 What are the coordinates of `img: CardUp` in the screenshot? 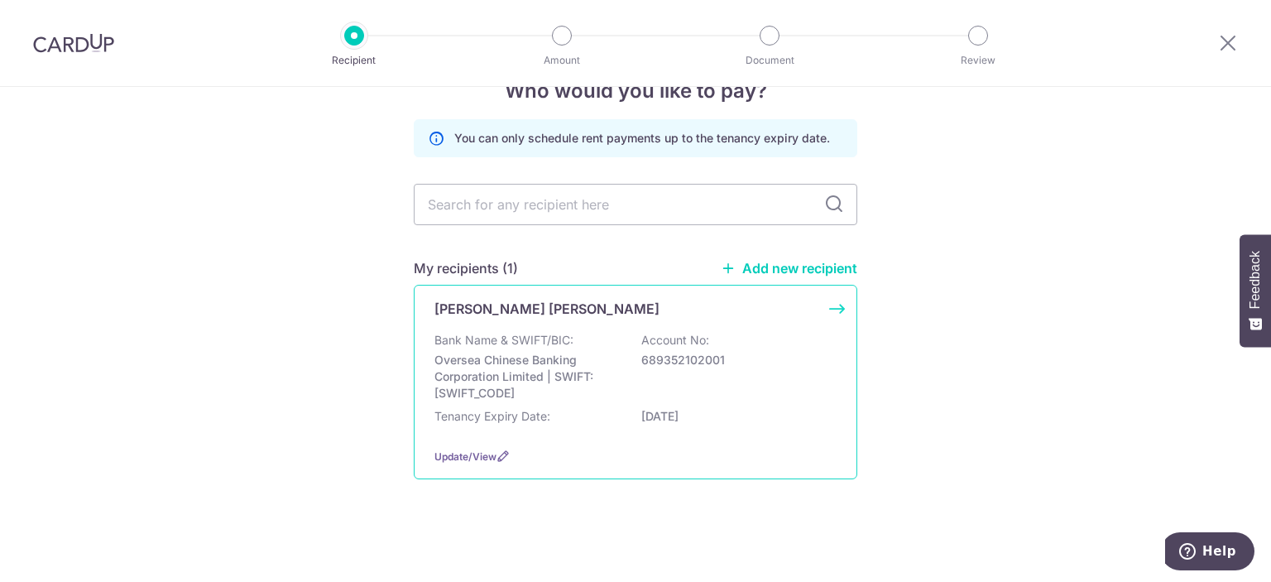 It's located at (74, 43).